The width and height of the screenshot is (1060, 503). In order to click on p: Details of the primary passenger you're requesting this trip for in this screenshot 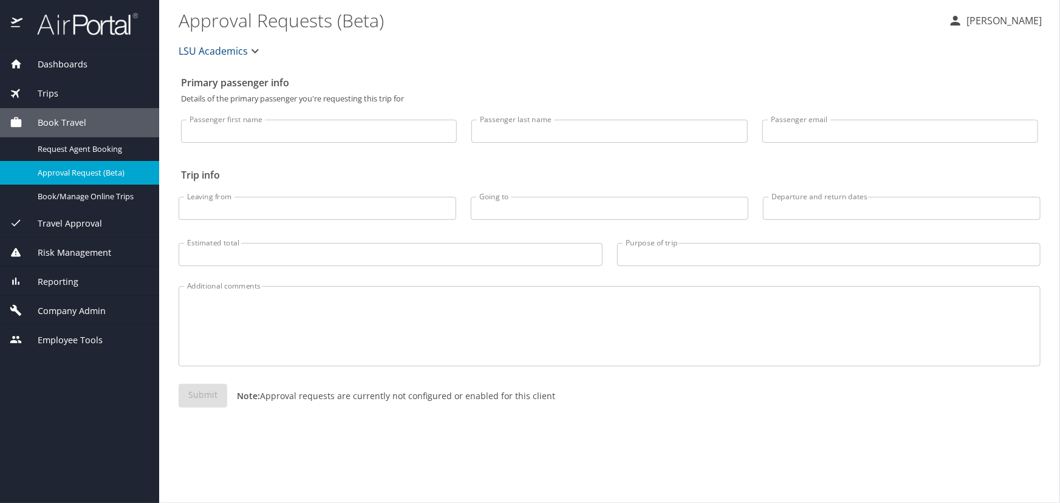, I will do `click(609, 98)`.